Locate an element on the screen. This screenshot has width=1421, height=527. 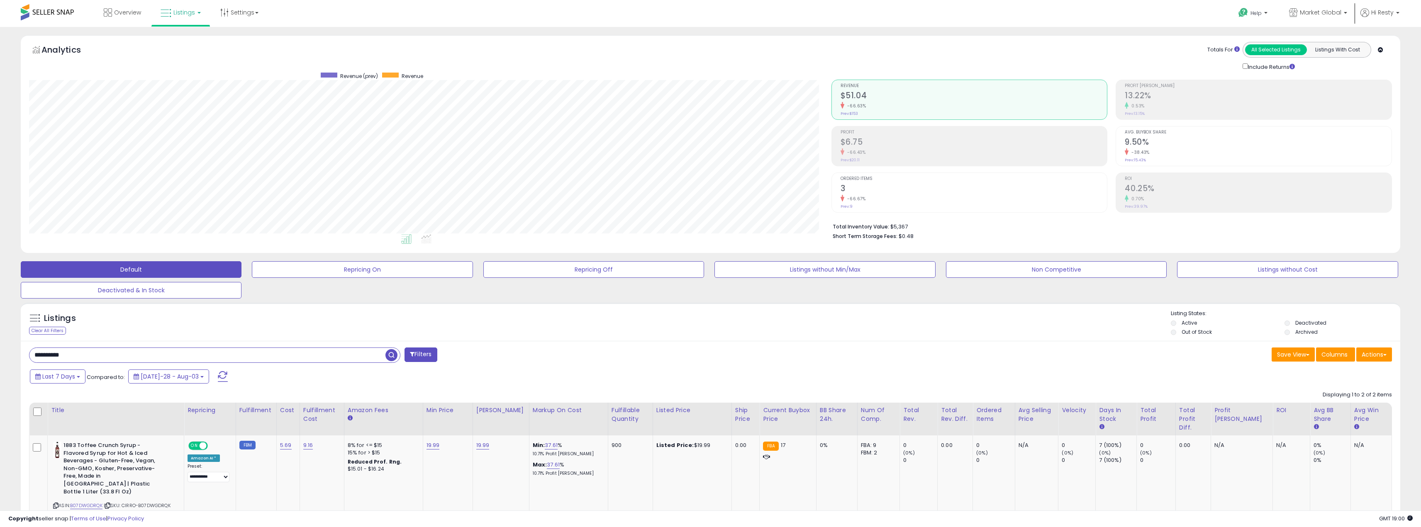
button: Save View is located at coordinates (1293, 355).